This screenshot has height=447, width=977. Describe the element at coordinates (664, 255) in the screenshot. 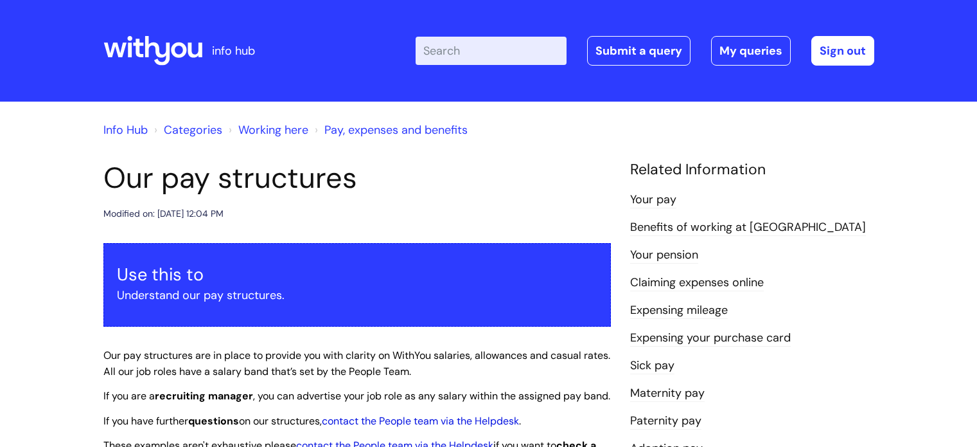

I see `a: Your pension` at that location.